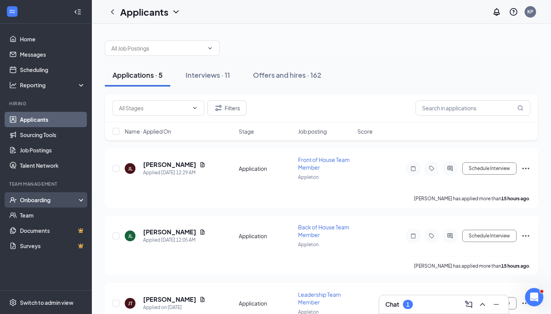 The width and height of the screenshot is (551, 314). What do you see at coordinates (392, 304) in the screenshot?
I see `h3: Chat` at bounding box center [392, 304].